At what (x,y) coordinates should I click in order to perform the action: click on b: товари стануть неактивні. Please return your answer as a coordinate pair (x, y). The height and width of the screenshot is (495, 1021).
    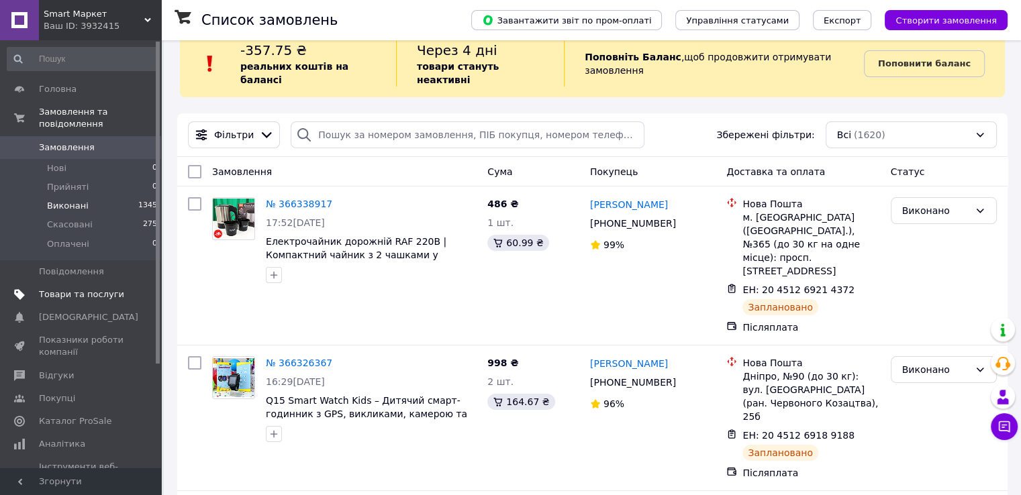
    Looking at the image, I should click on (458, 73).